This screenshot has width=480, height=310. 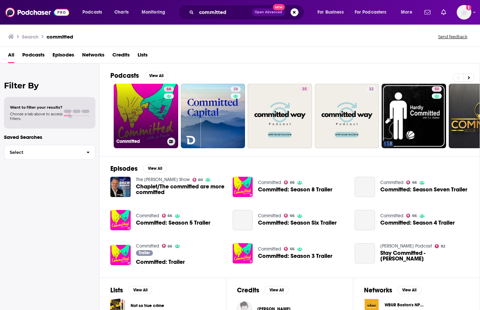 I want to click on img: Committed: Season 5 Trailer, so click(x=120, y=220).